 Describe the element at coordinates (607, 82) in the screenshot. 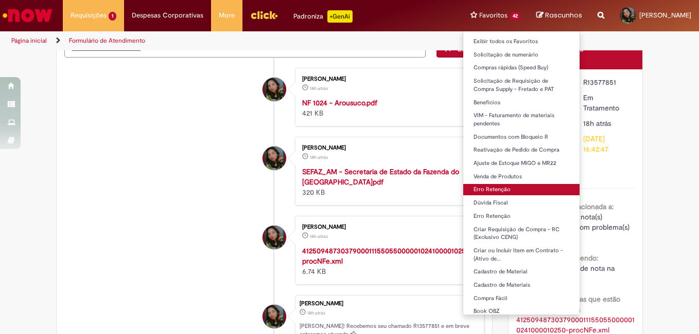

I see `div: R13577851` at that location.